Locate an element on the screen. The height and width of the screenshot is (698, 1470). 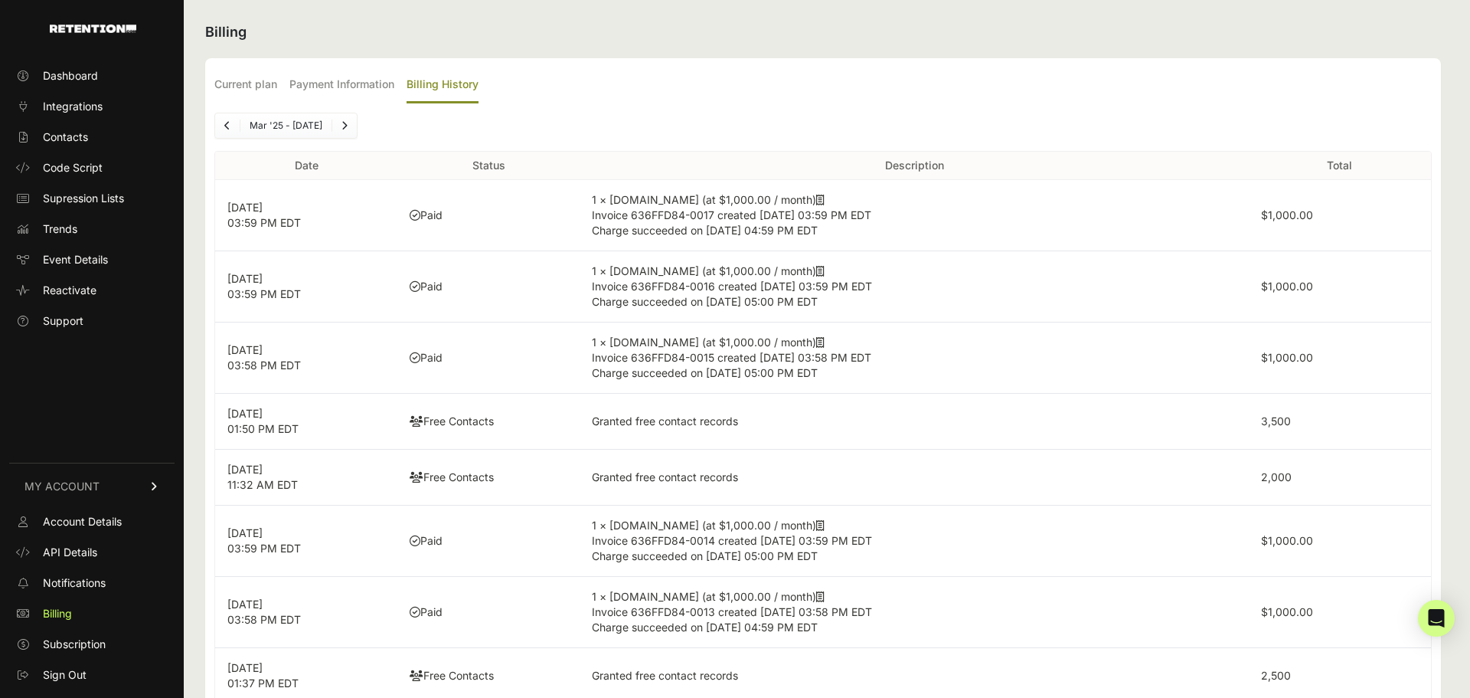
h2: Billing is located at coordinates (823, 32).